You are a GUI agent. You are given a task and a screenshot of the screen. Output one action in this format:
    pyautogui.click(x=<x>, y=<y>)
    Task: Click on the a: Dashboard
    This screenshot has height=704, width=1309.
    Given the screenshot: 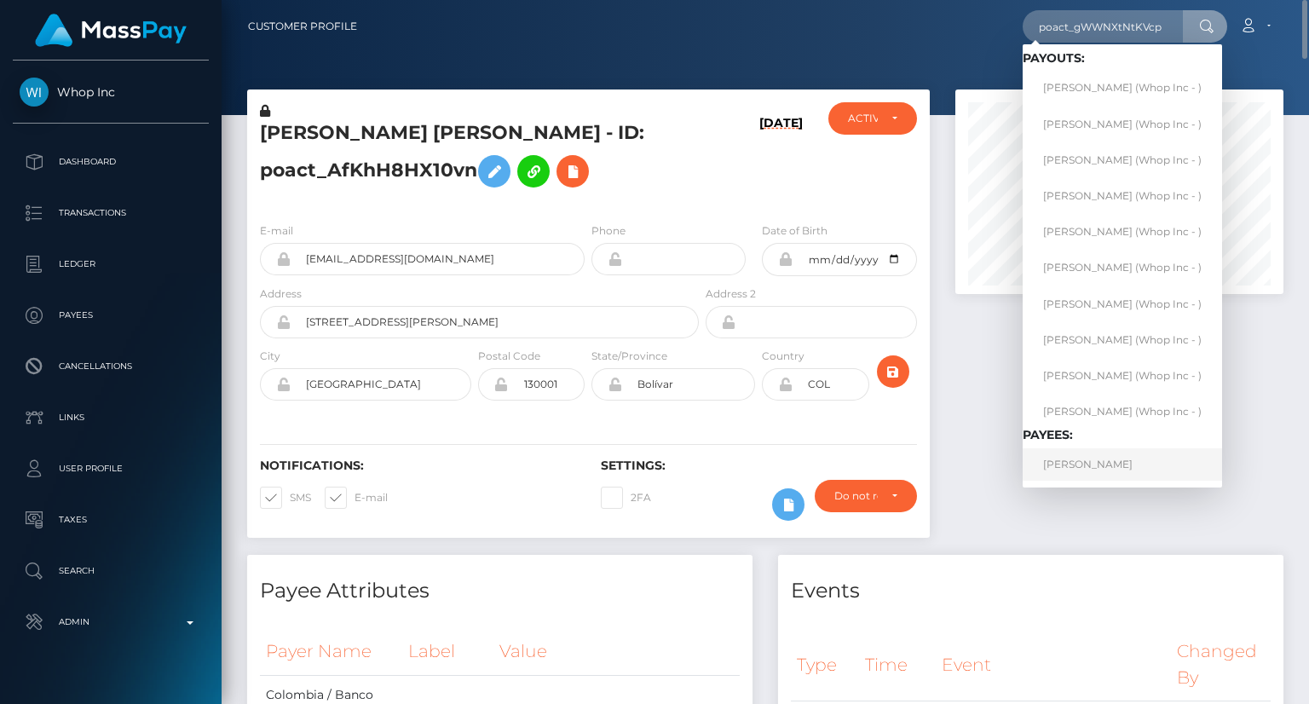 What is the action you would take?
    pyautogui.click(x=111, y=162)
    